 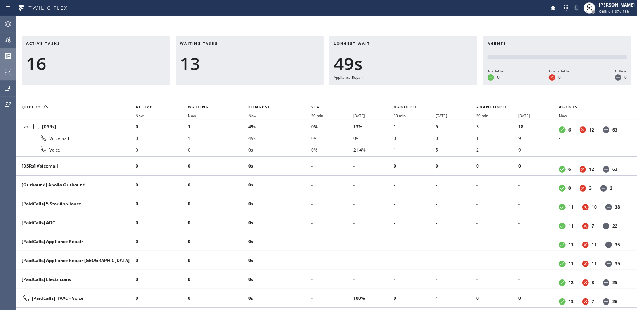 I want to click on div: 49s, so click(x=404, y=64).